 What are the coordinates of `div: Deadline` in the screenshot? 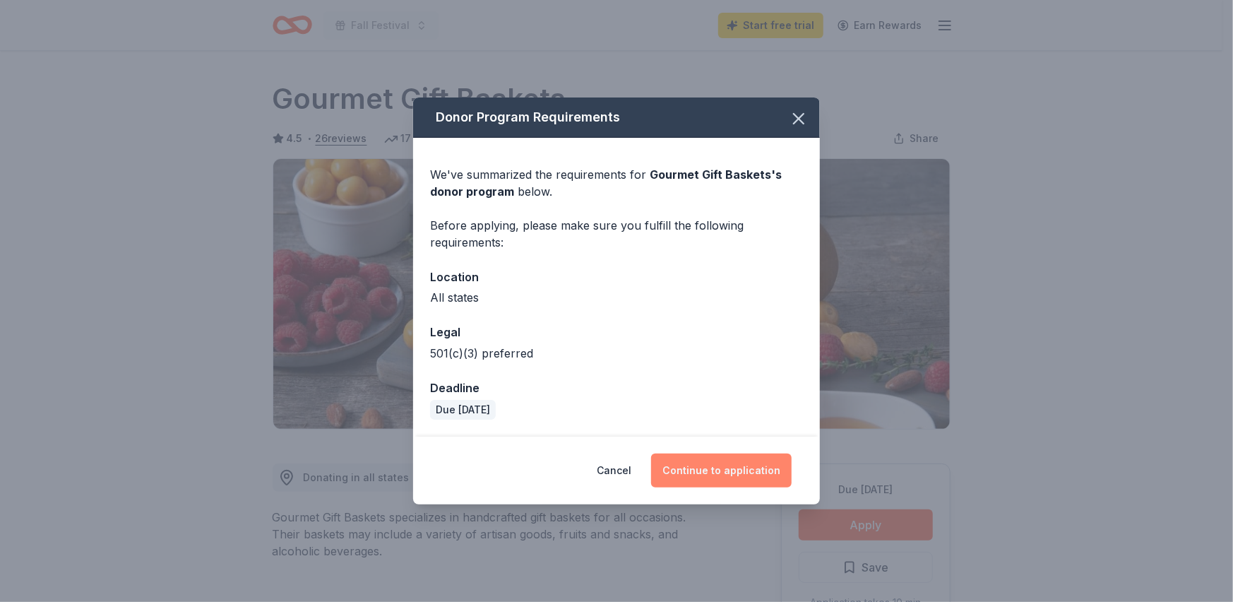 It's located at (617, 388).